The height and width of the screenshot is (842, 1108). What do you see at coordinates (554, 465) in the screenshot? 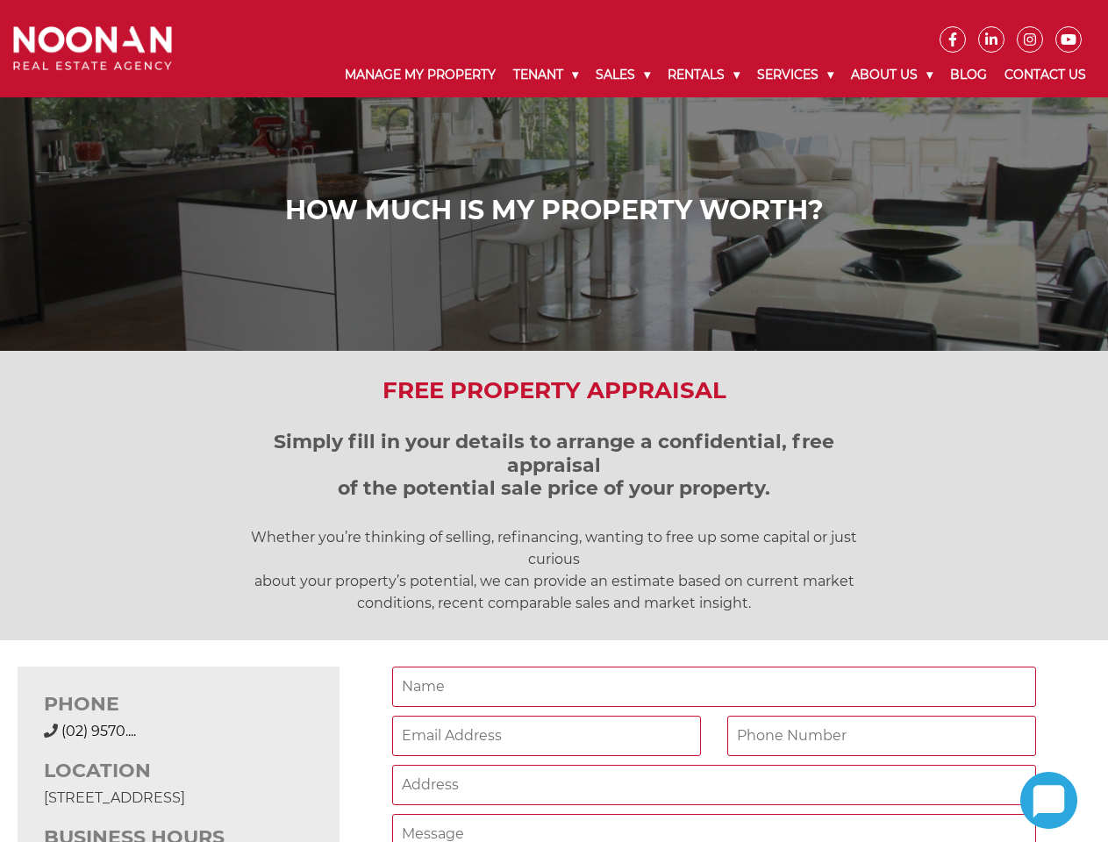
I see `h3: Simply fill in your details to arrange a confidential, free appraisal of the potential sale price...` at bounding box center [554, 465].